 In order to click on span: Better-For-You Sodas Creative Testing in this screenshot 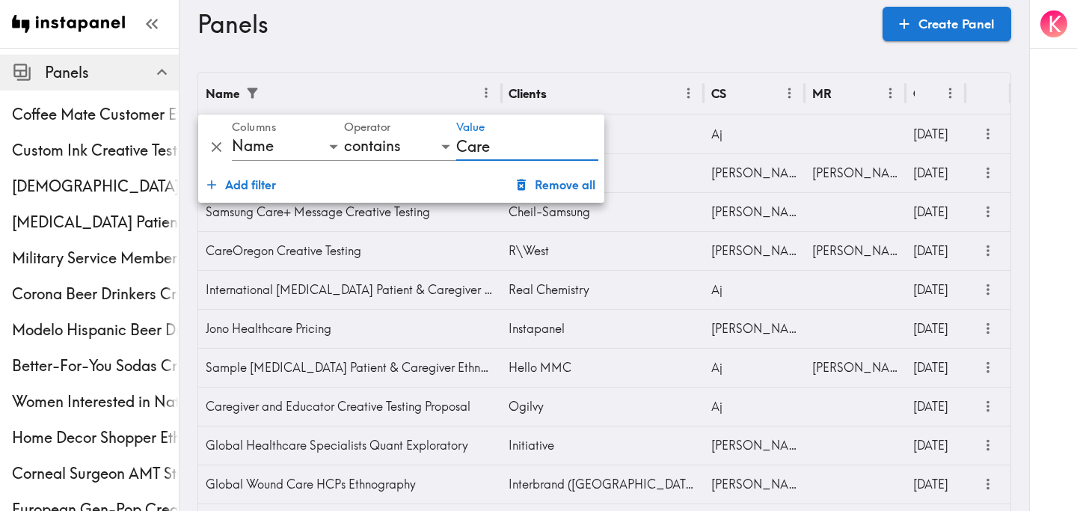, I will do `click(95, 366)`.